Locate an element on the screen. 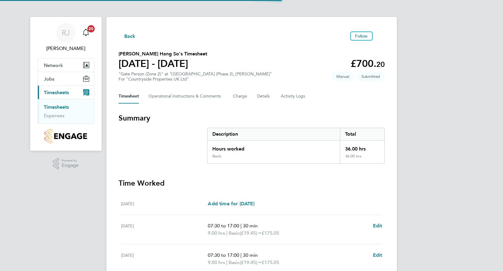 The width and height of the screenshot is (503, 271). app-decimal: £700. is located at coordinates (367, 63).